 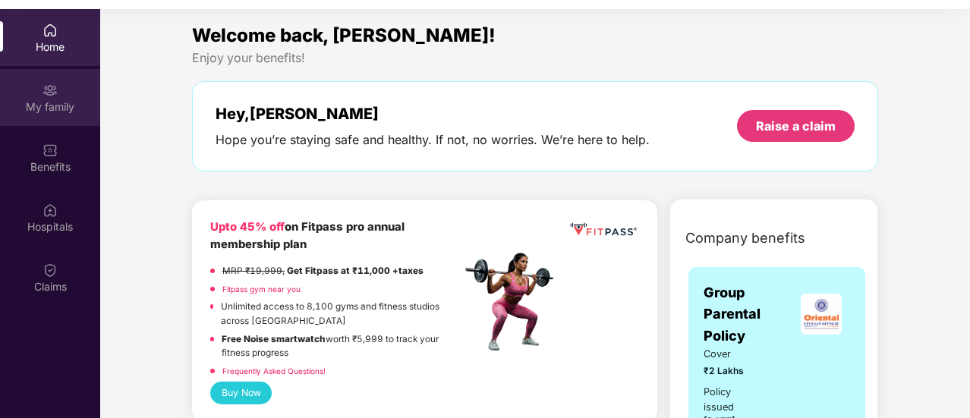 What do you see at coordinates (731, 400) in the screenshot?
I see `div: Policy issued` at bounding box center [731, 400].